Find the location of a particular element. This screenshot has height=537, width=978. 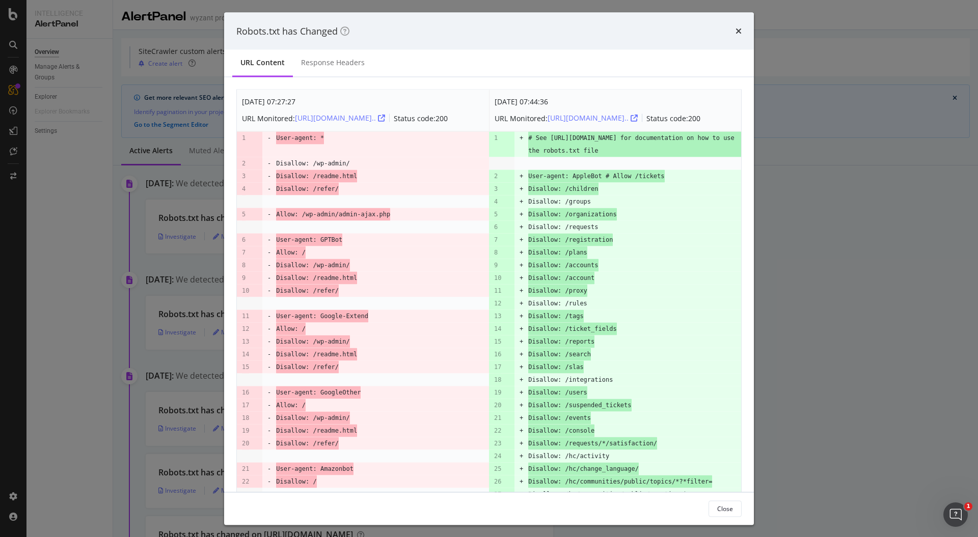

span: Disallow: /account is located at coordinates (561, 278).